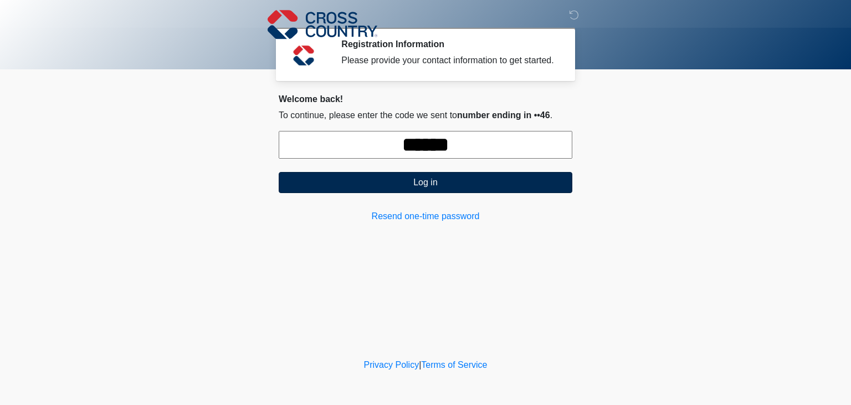 Image resolution: width=851 pixels, height=405 pixels. What do you see at coordinates (448, 60) in the screenshot?
I see `div: Please provide your contact information to get started.` at bounding box center [448, 60].